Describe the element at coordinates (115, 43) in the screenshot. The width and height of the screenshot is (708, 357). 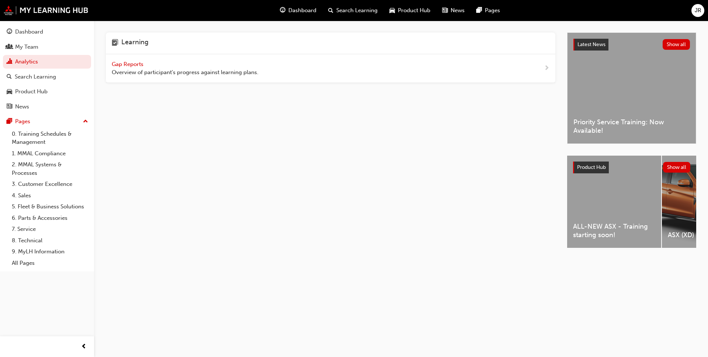
I see `span: learning-icon` at that location.